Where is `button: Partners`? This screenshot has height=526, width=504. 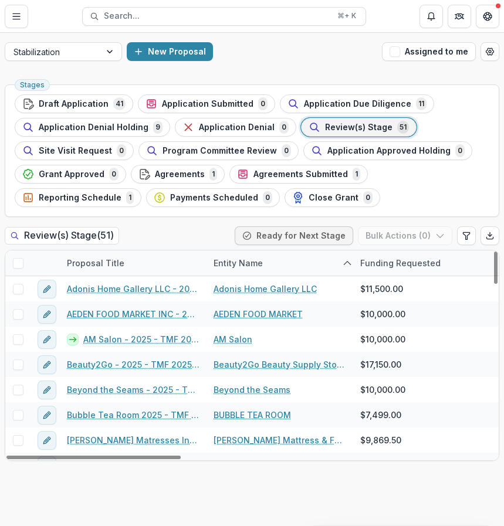 button: Partners is located at coordinates (460, 16).